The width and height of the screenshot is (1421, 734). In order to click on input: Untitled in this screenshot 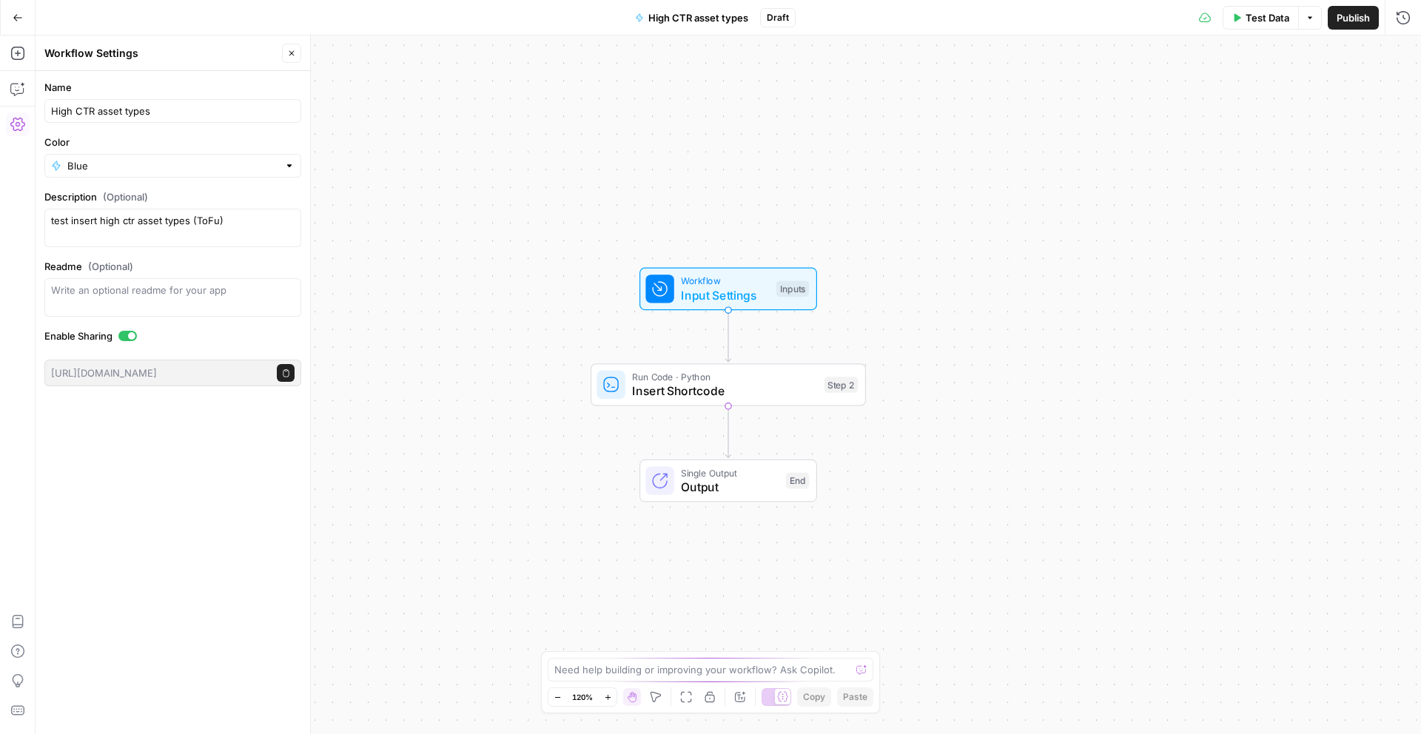, I will do `click(172, 111)`.